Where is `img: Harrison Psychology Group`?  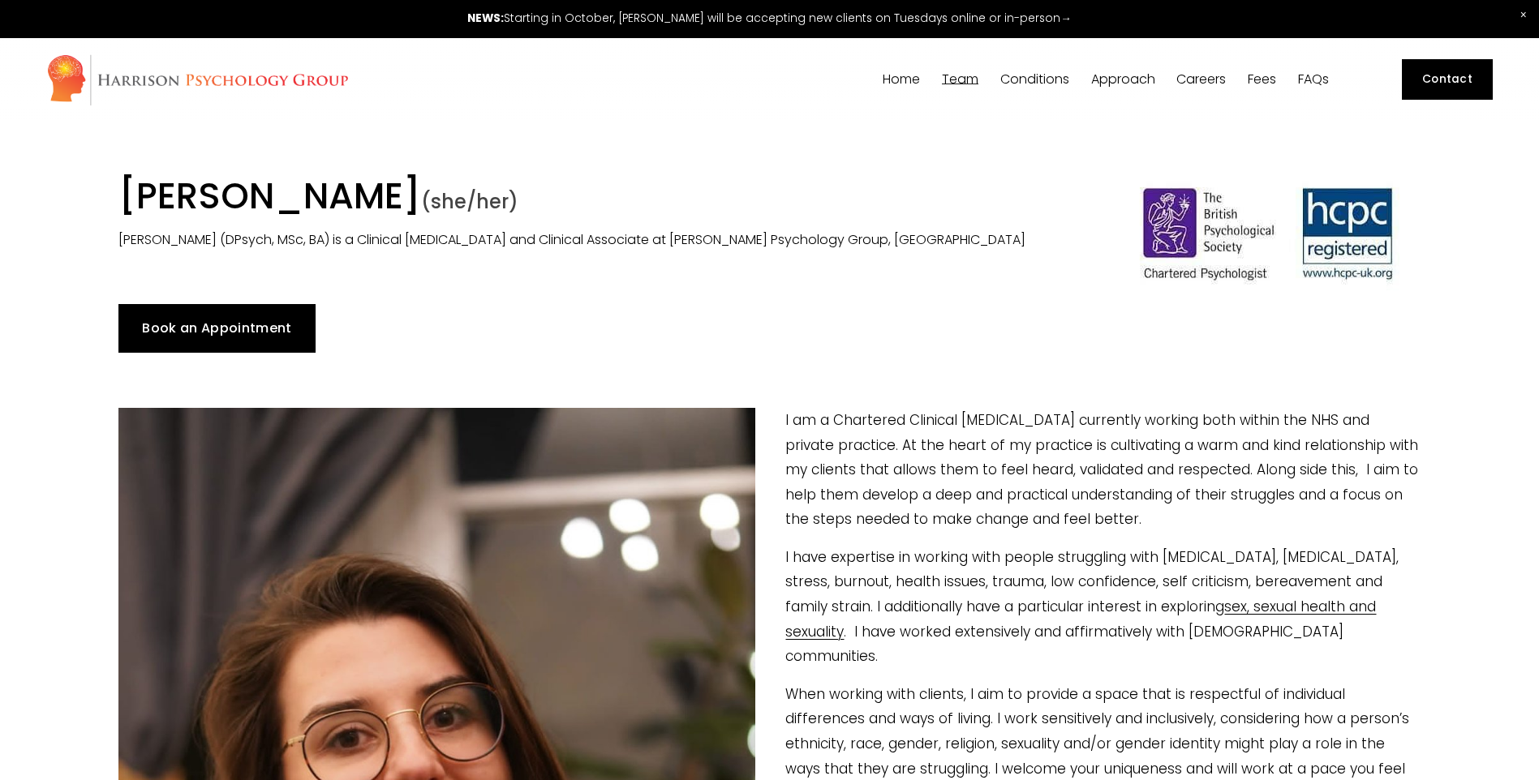 img: Harrison Psychology Group is located at coordinates (197, 79).